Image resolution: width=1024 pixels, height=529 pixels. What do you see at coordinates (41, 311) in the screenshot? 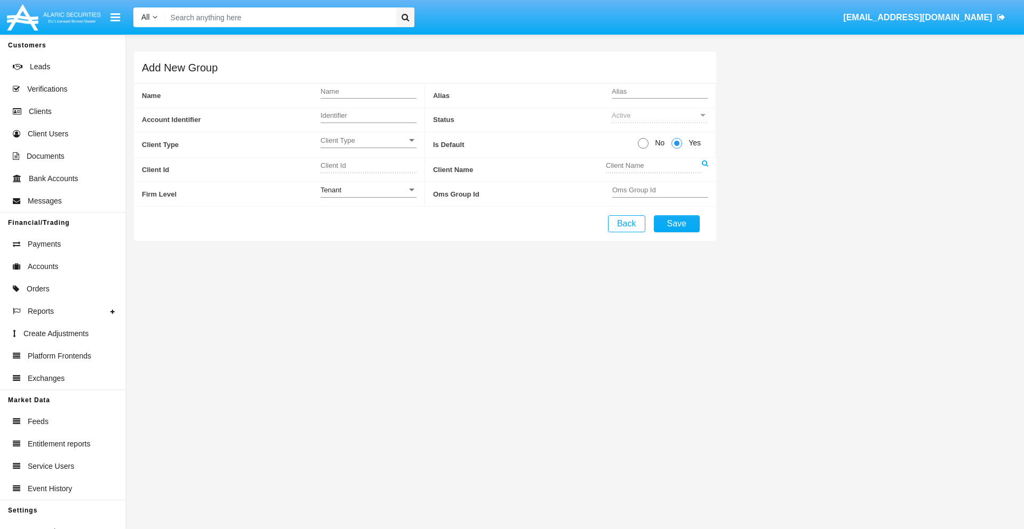
I see `span: Reports` at bounding box center [41, 311].